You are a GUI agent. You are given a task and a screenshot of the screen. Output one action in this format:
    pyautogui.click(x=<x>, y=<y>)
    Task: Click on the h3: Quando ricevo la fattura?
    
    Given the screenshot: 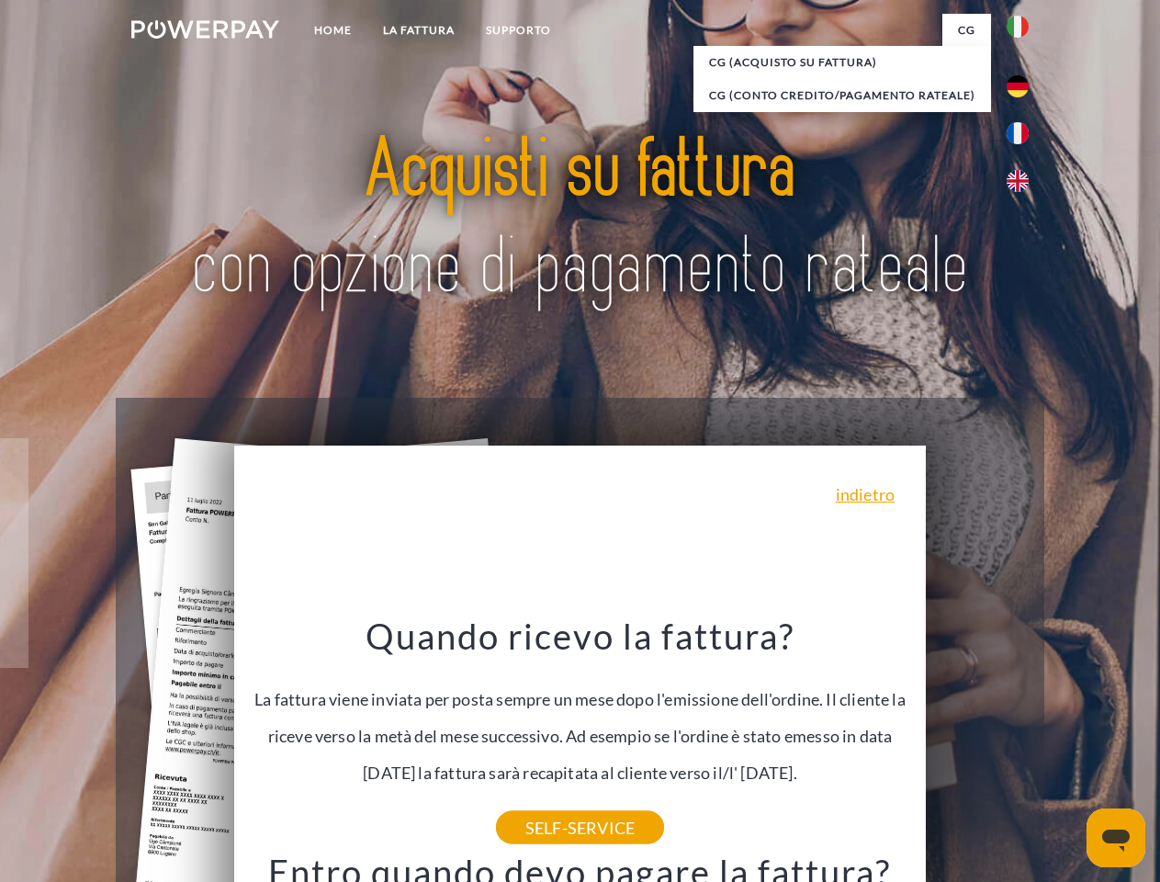 What is the action you would take?
    pyautogui.click(x=580, y=636)
    